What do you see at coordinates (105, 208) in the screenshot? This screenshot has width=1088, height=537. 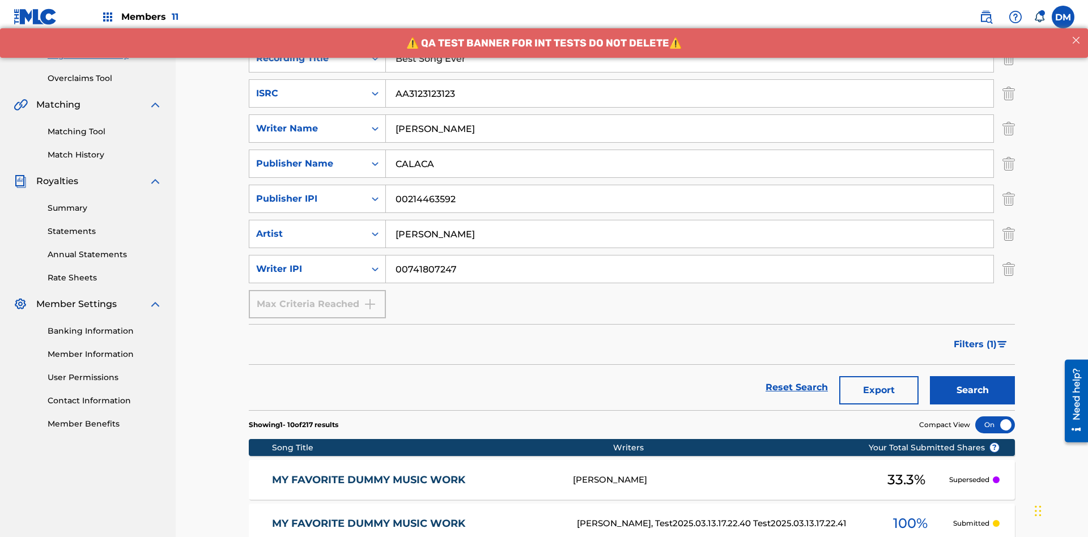 I see `a: Summary` at bounding box center [105, 208].